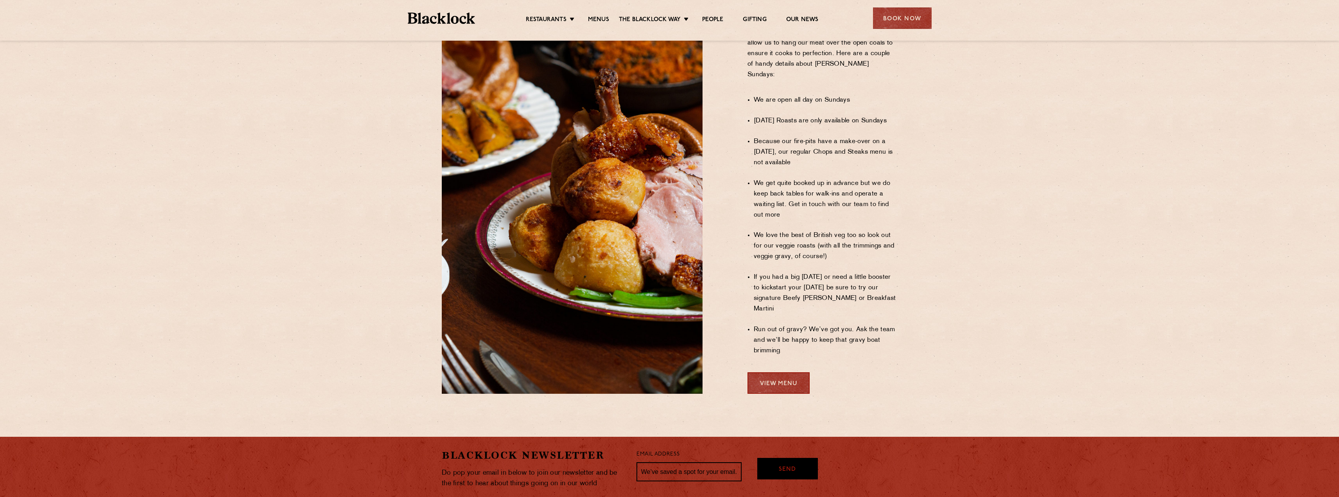  What do you see at coordinates (787, 469) in the screenshot?
I see `span: Send` at bounding box center [787, 469].